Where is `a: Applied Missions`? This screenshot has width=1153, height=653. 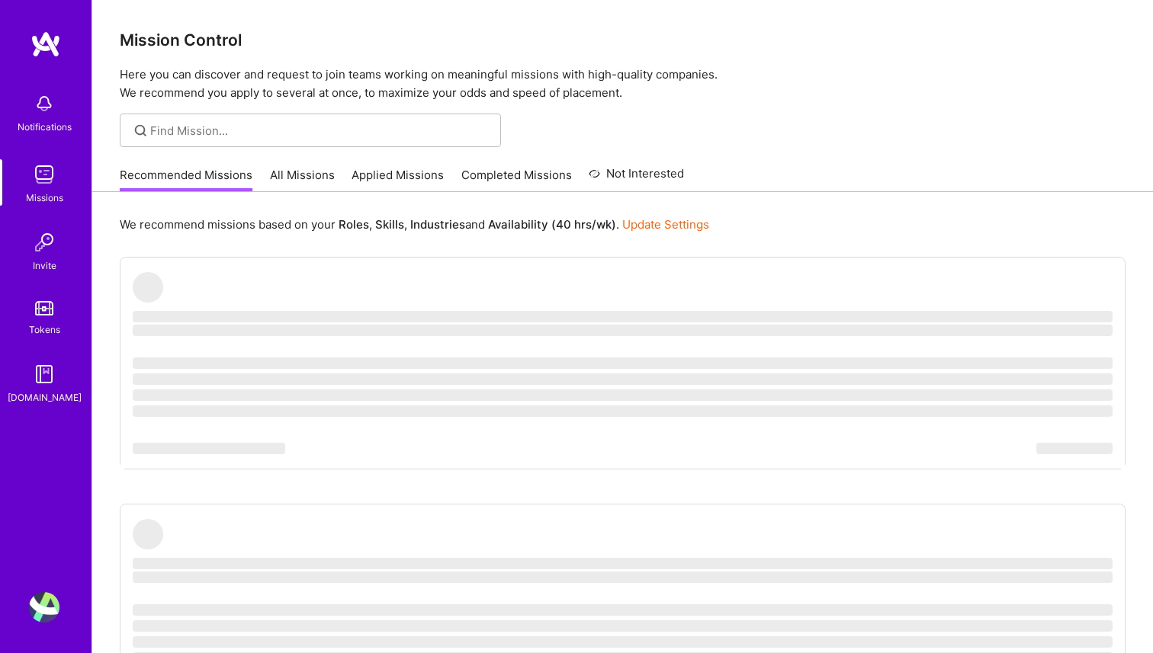
a: Applied Missions is located at coordinates (397, 179).